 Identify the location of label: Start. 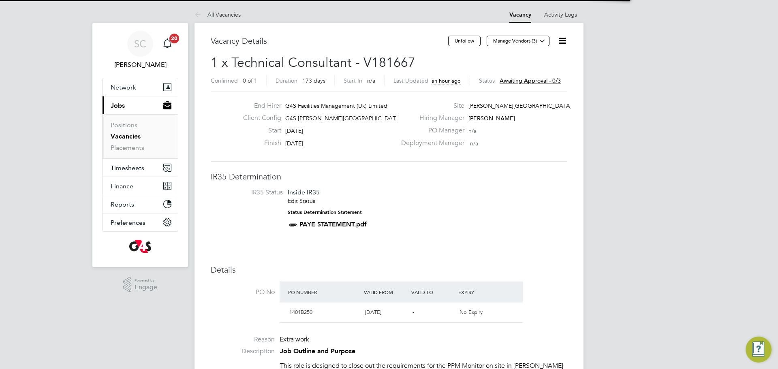
(259, 131).